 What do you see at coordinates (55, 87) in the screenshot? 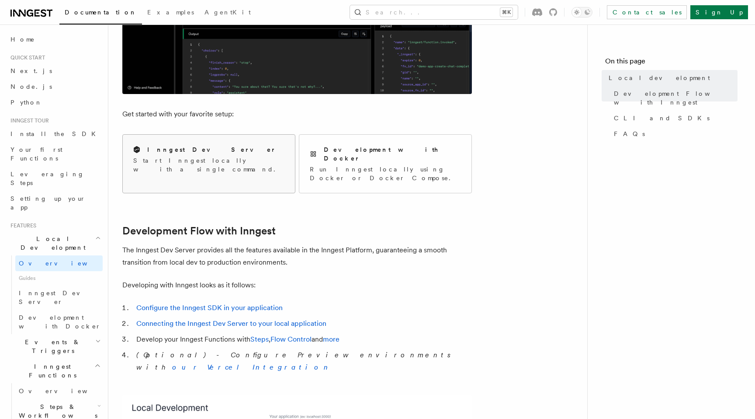
I see `a: Node.js` at bounding box center [55, 87].